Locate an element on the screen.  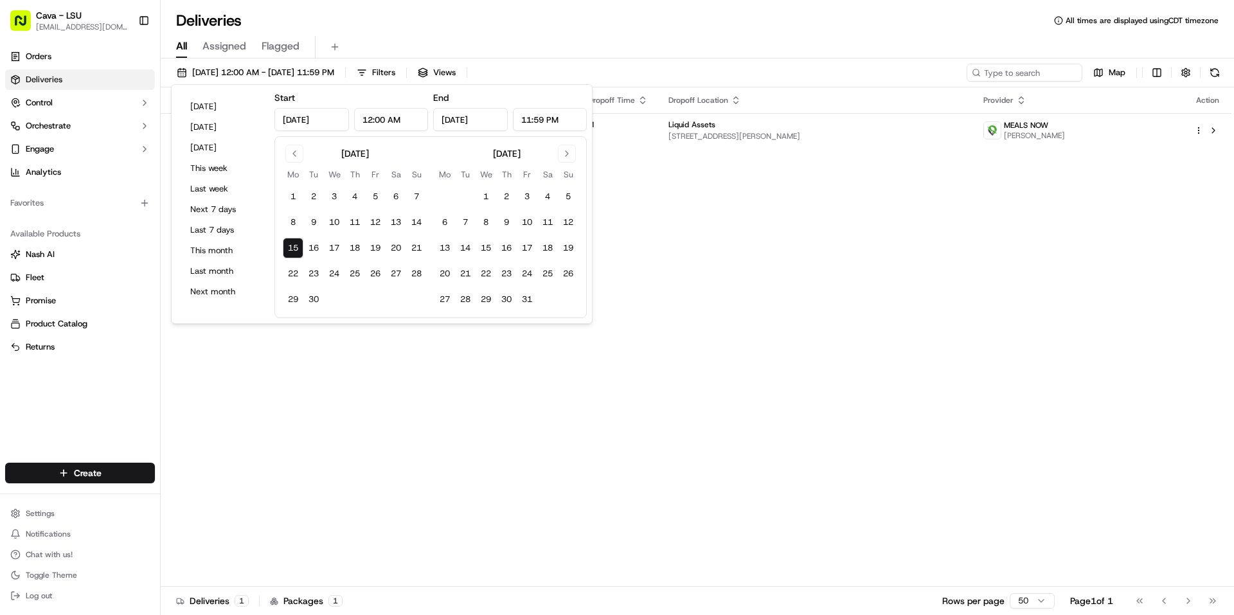
button: Control is located at coordinates (80, 103).